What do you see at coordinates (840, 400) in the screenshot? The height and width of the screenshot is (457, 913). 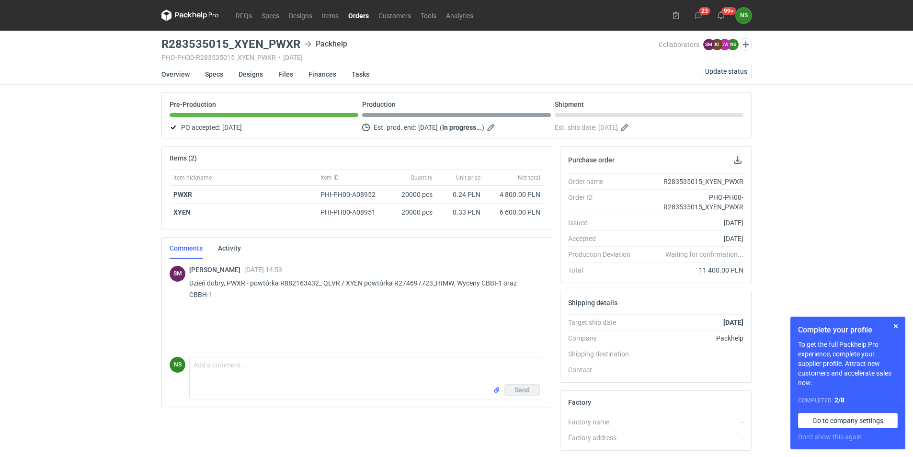 I see `strong: 2 / 8` at bounding box center [840, 400].